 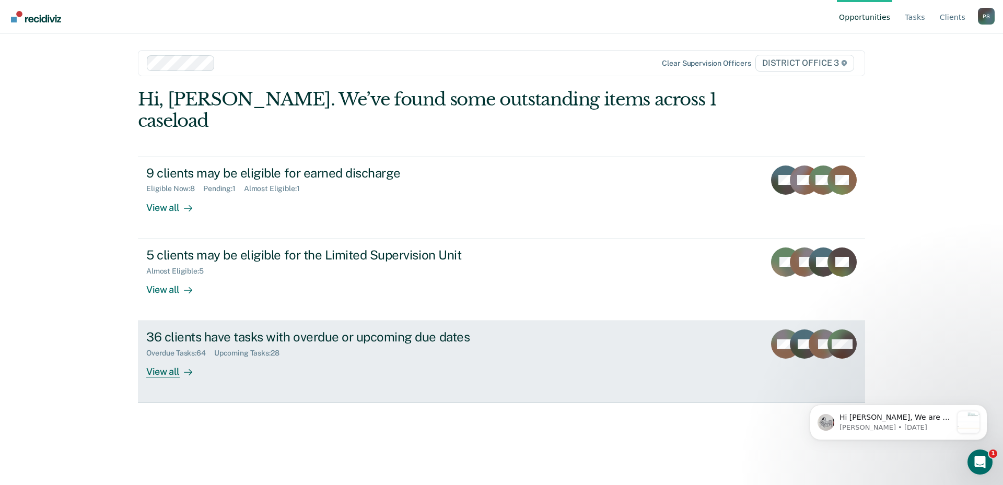 What do you see at coordinates (330, 337) in the screenshot?
I see `div: 36 clients have tasks with overdue or upcoming due dates` at bounding box center [330, 337].